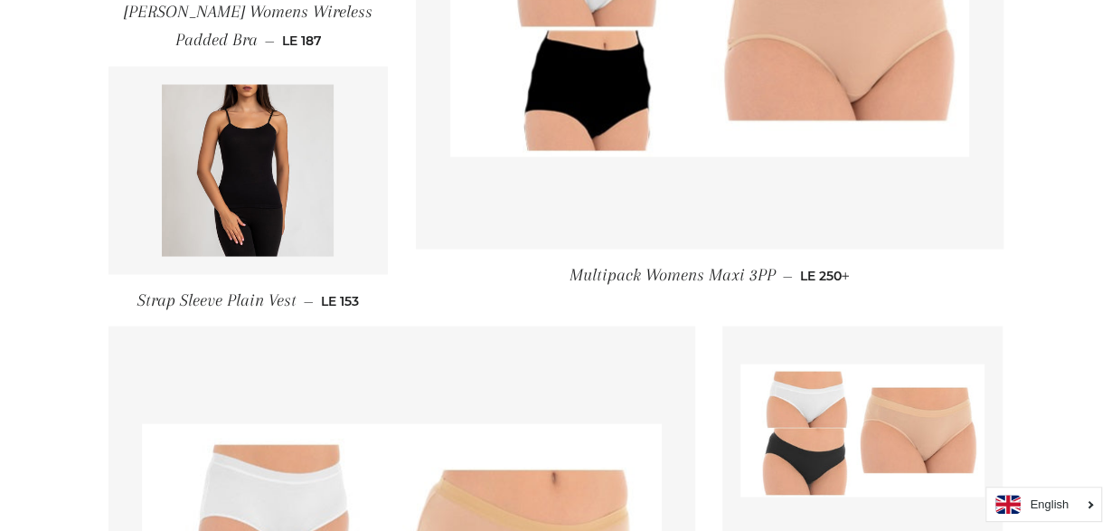  What do you see at coordinates (301, 41) in the screenshot?
I see `span: LE 187` at bounding box center [301, 41].